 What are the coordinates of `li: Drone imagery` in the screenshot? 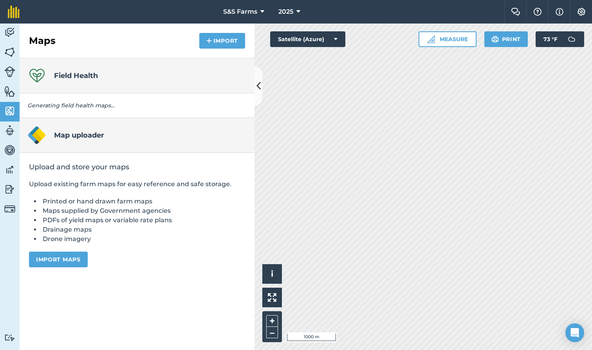 It's located at (143, 239).